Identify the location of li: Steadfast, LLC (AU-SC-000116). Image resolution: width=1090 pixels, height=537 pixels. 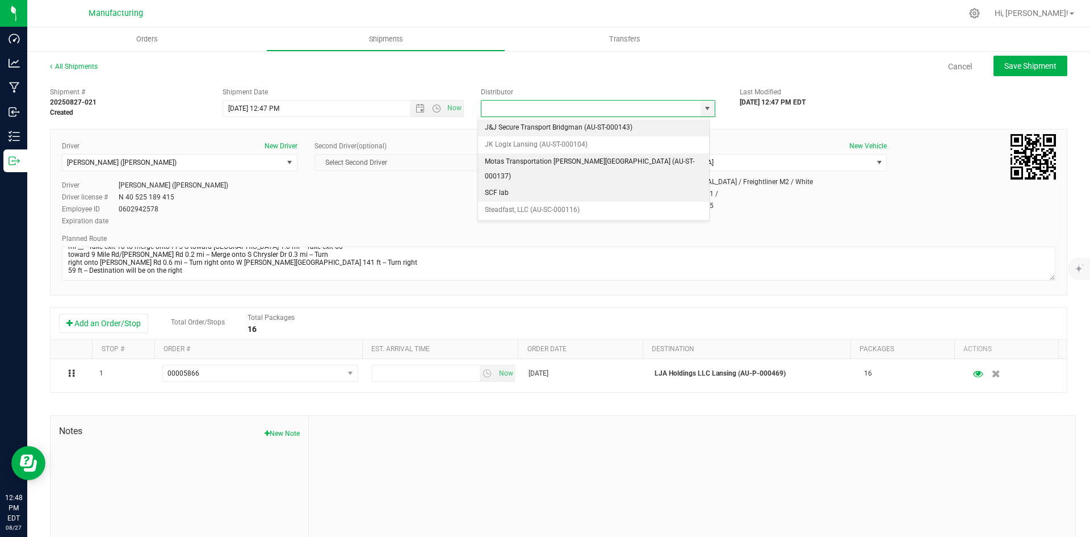
(593, 210).